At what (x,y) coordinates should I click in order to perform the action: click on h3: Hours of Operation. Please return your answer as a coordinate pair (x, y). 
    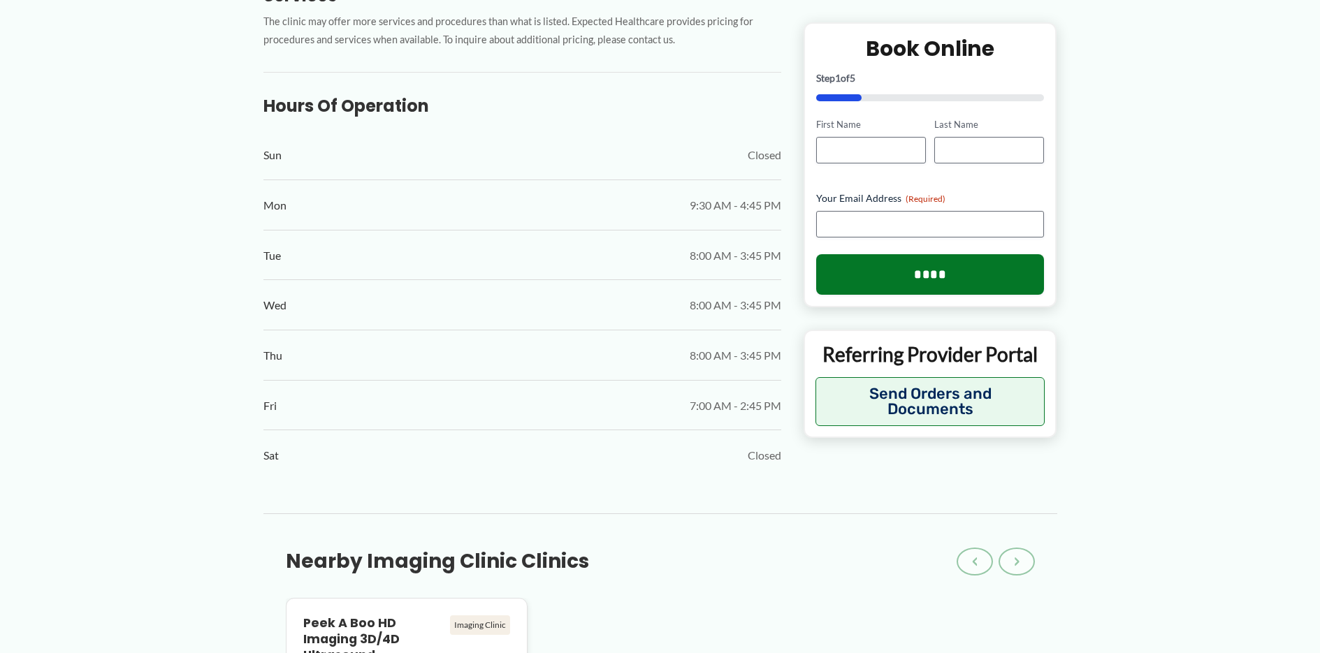
    Looking at the image, I should click on (522, 105).